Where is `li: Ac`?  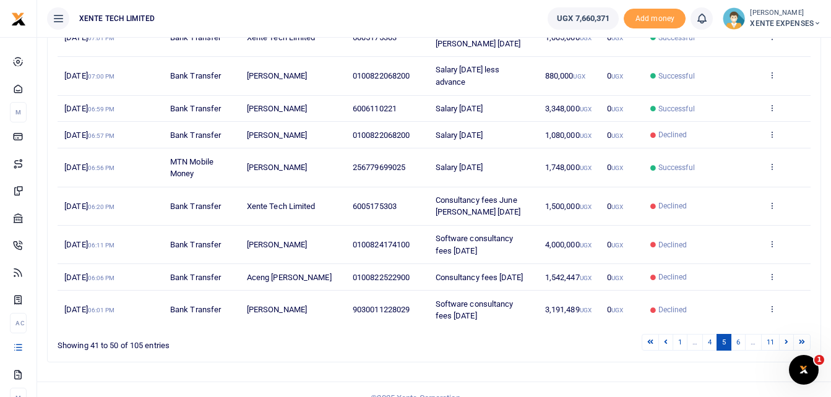
li: Ac is located at coordinates (18, 323).